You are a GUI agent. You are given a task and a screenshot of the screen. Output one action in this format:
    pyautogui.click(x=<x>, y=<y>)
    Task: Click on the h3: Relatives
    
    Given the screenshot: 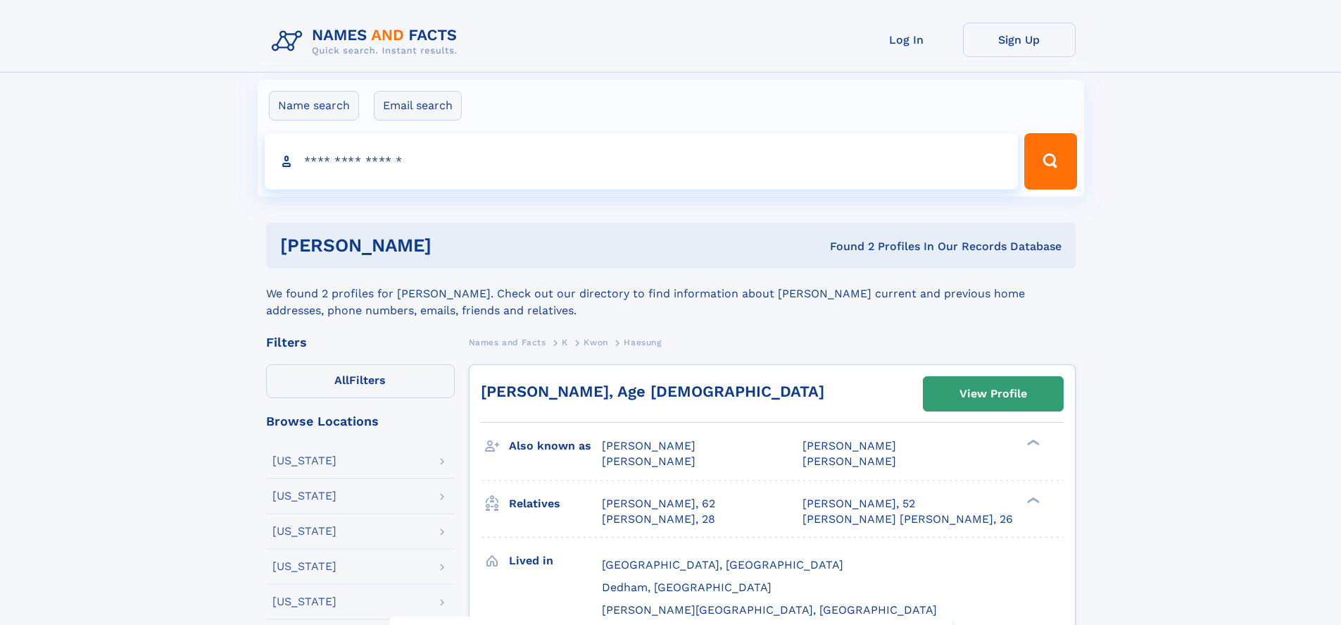 What is the action you would take?
    pyautogui.click(x=556, y=503)
    